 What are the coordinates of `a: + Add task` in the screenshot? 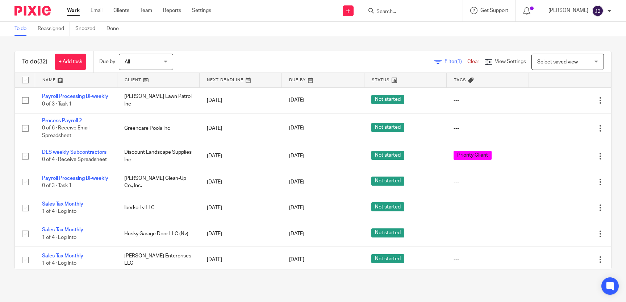 It's located at (70, 62).